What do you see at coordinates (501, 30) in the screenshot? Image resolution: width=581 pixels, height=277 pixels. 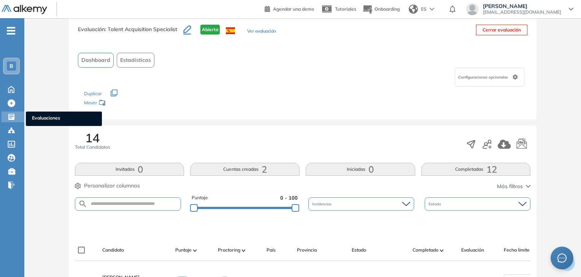 I see `button: Cerrar evaluación` at bounding box center [501, 30].